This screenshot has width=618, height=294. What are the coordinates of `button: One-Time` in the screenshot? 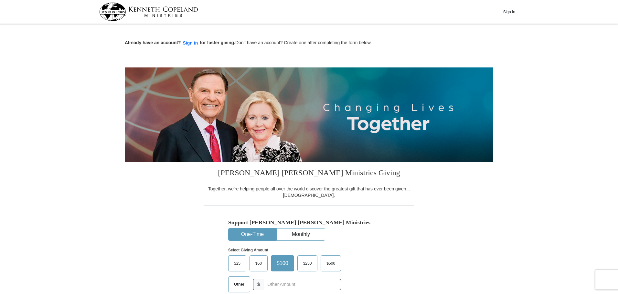 It's located at (252, 235).